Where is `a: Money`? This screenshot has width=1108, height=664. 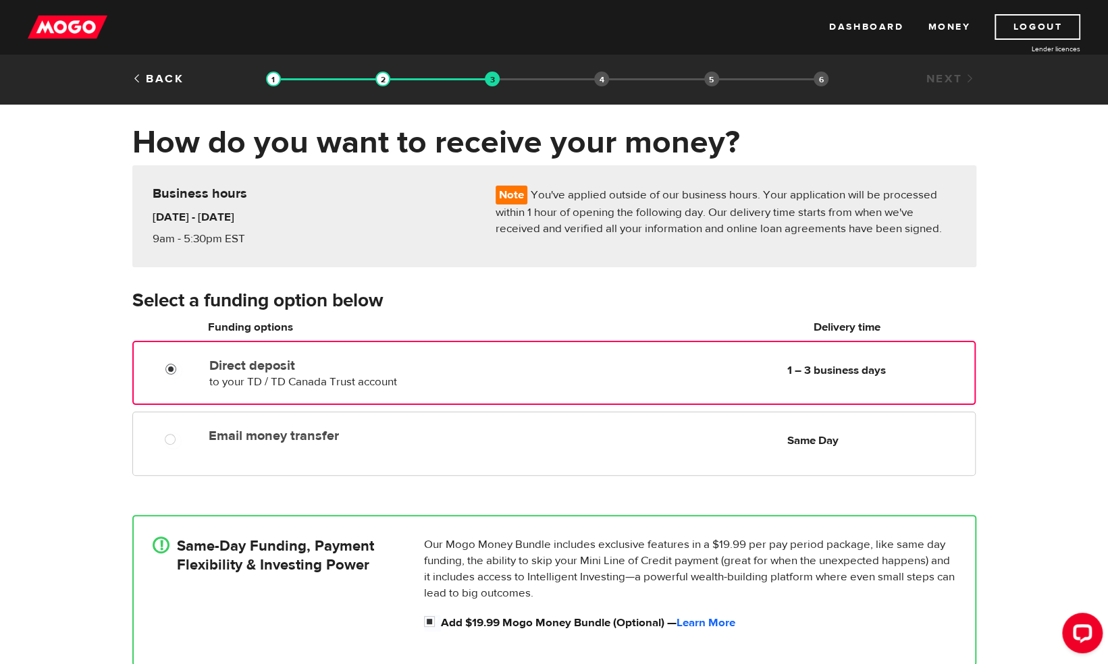
a: Money is located at coordinates (948, 27).